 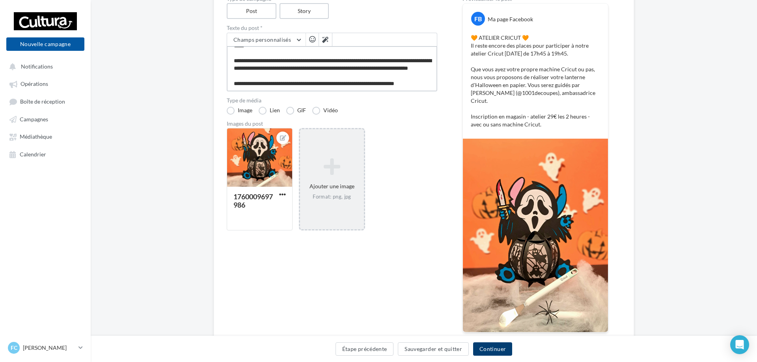 I want to click on button: Champs personnalisés, so click(x=266, y=40).